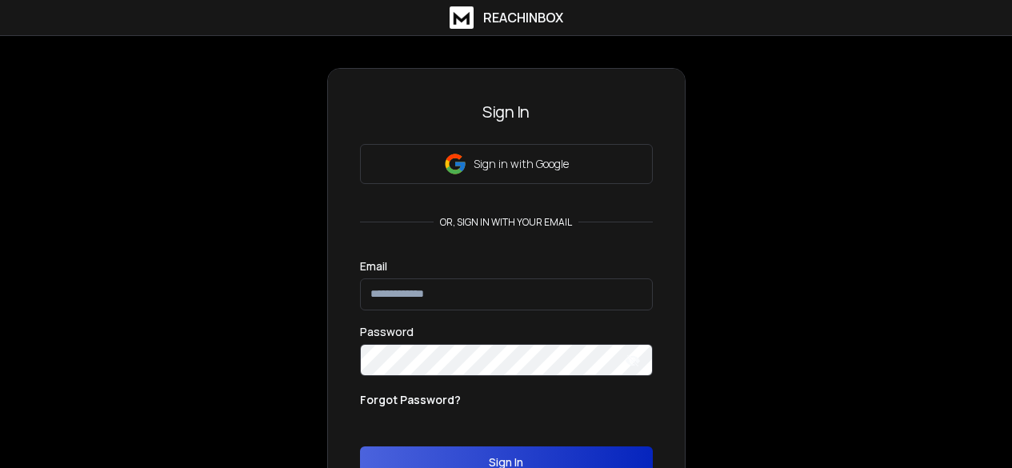 This screenshot has height=468, width=1012. Describe the element at coordinates (521, 164) in the screenshot. I see `p: Sign in with Google` at that location.